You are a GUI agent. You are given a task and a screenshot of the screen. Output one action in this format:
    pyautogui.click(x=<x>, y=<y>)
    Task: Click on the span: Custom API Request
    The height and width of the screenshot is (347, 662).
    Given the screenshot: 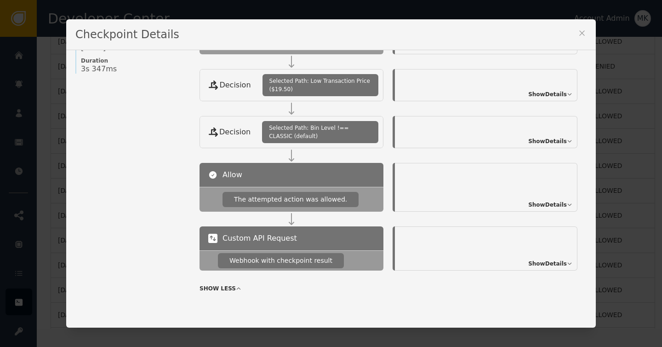 What is the action you would take?
    pyautogui.click(x=260, y=238)
    